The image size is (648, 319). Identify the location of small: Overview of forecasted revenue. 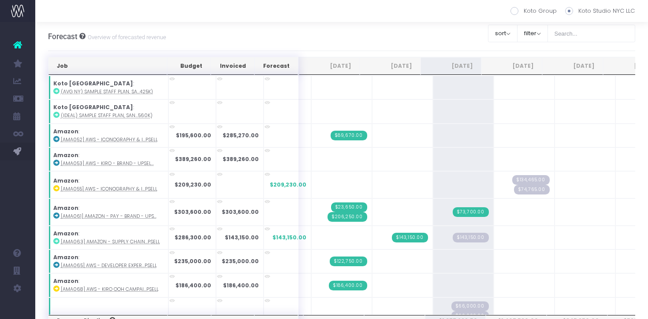
(126, 37).